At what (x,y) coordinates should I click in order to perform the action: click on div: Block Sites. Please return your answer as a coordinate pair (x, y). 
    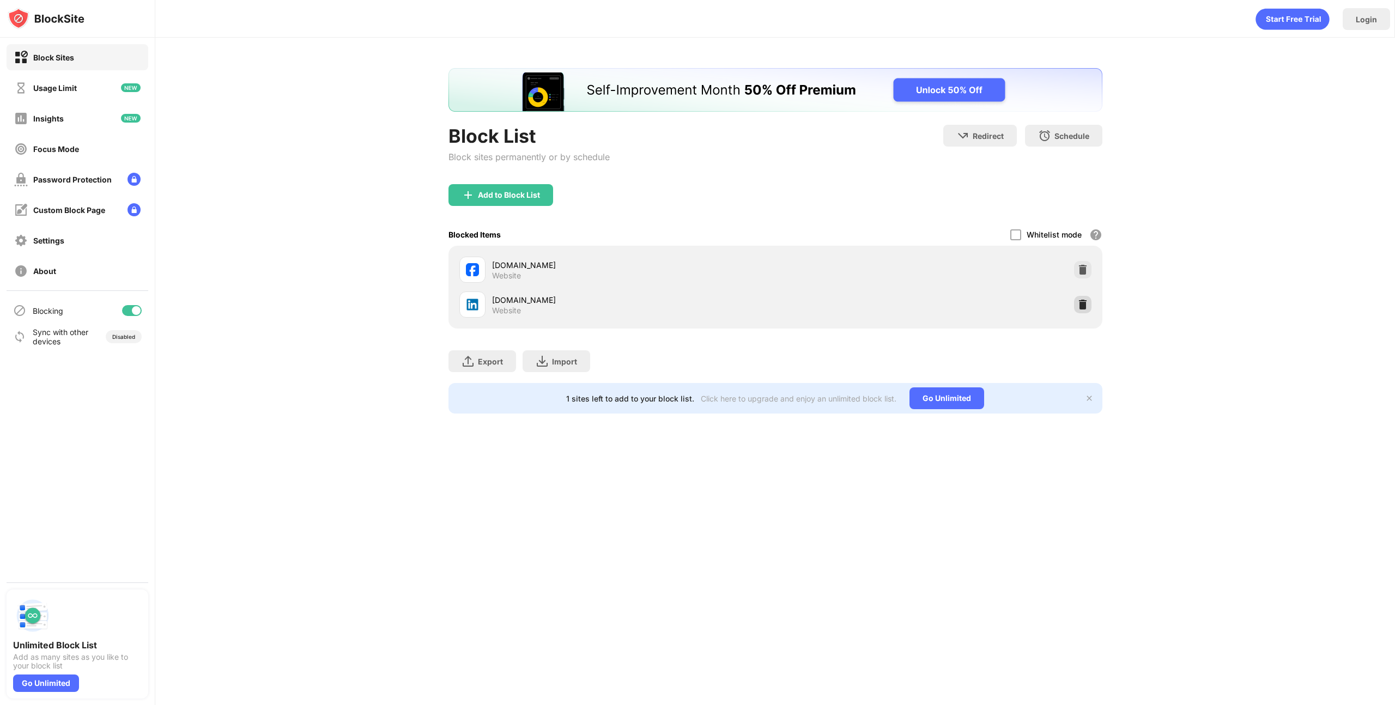
    Looking at the image, I should click on (53, 57).